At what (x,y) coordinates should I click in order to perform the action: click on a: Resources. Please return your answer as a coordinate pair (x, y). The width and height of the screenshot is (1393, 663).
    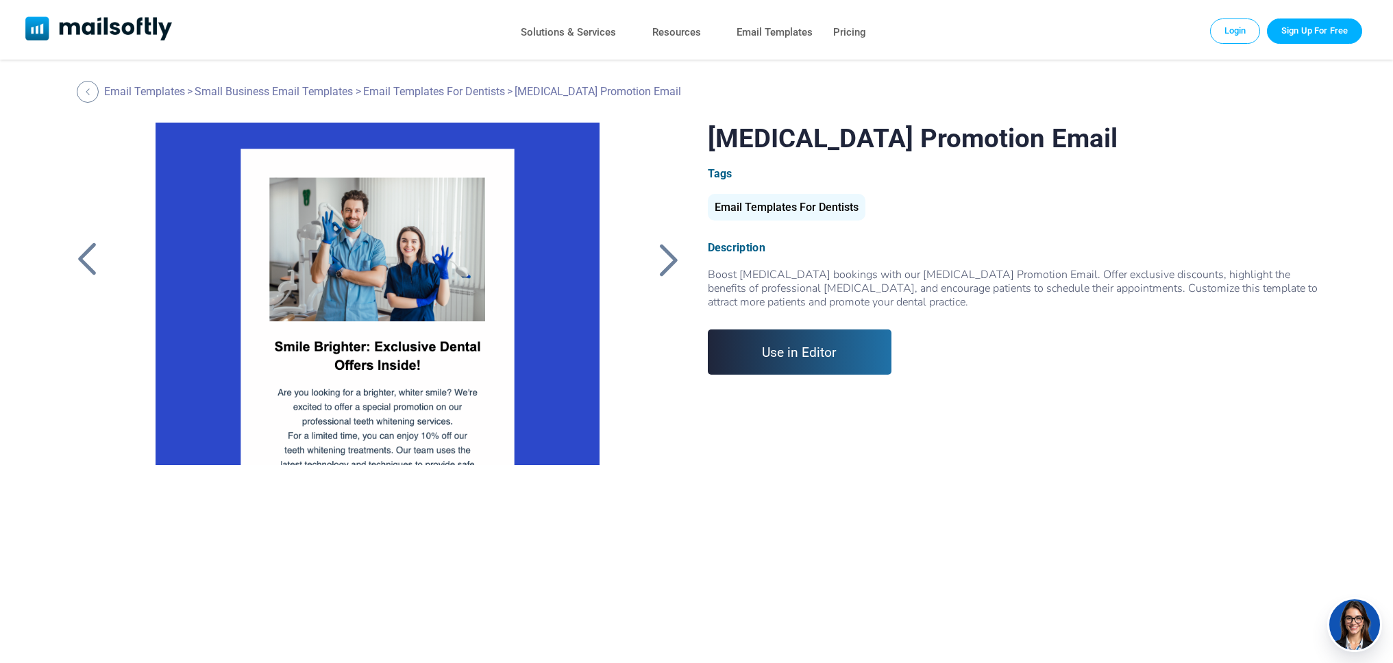
    Looking at the image, I should click on (676, 32).